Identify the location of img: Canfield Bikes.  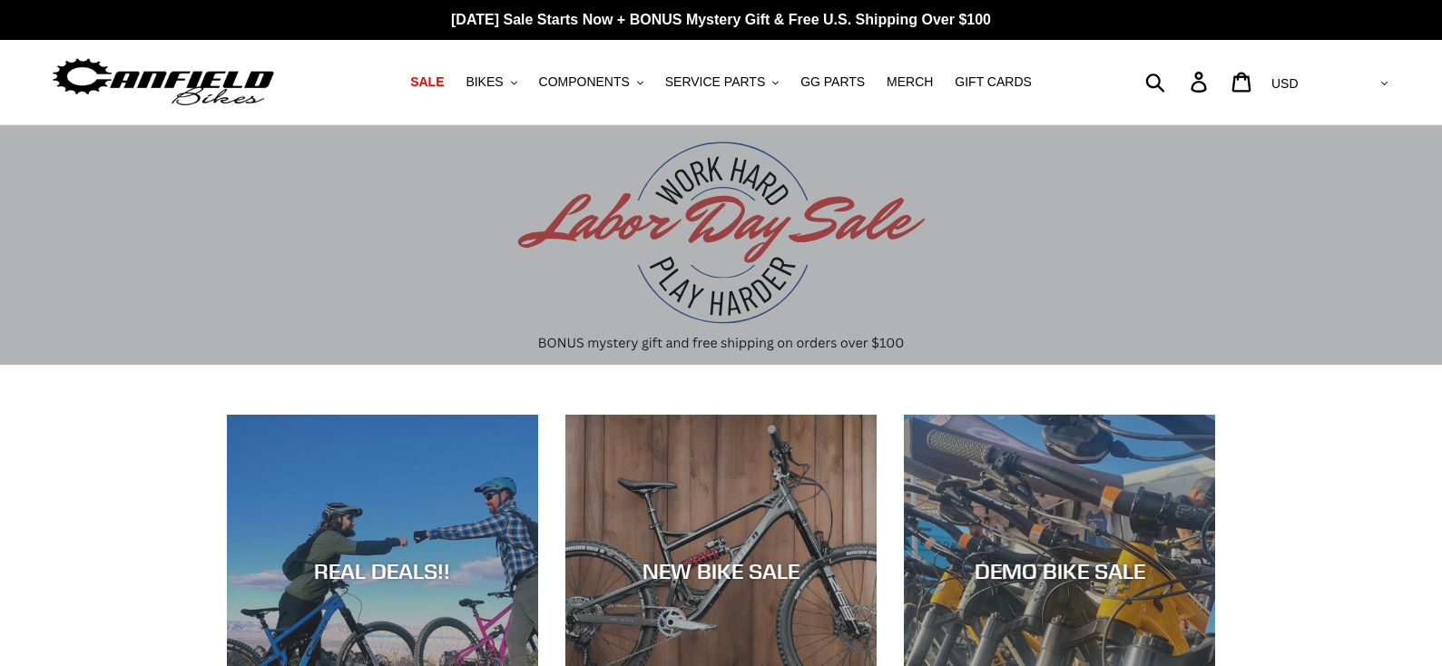
(163, 82).